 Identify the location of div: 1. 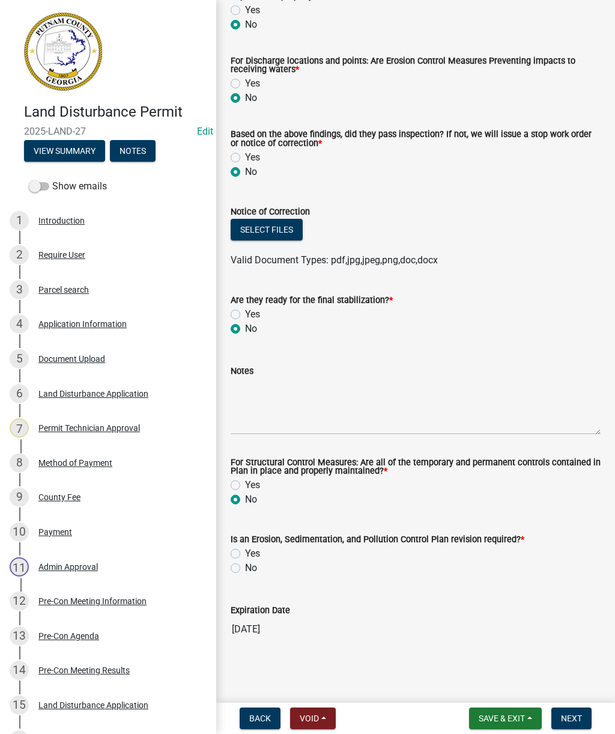
(19, 221).